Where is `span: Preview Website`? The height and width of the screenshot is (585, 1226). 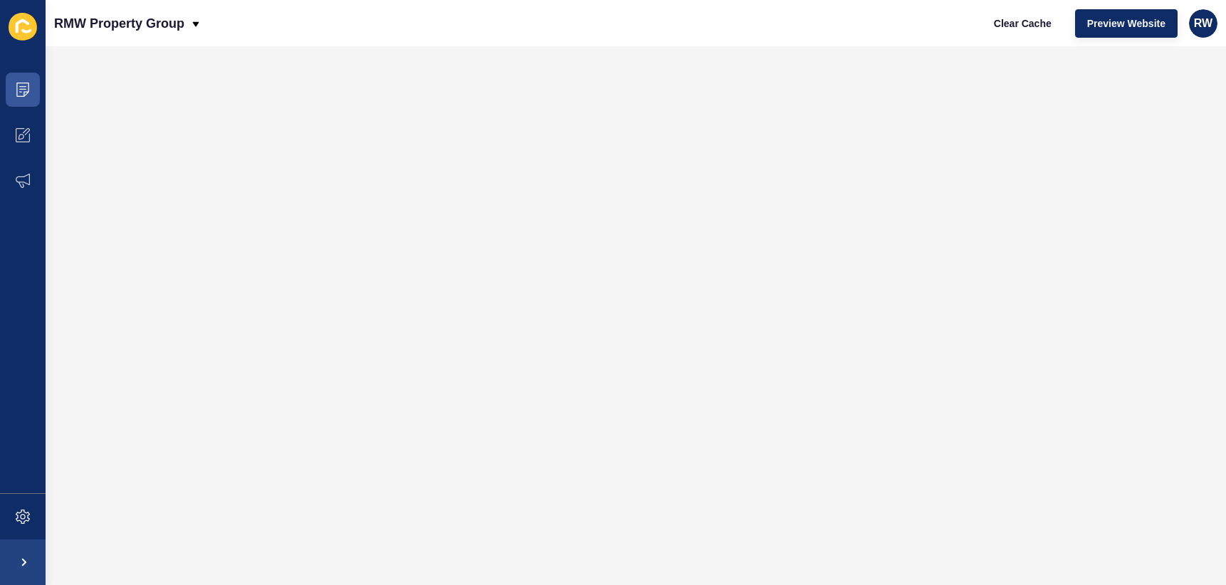
span: Preview Website is located at coordinates (1127, 24).